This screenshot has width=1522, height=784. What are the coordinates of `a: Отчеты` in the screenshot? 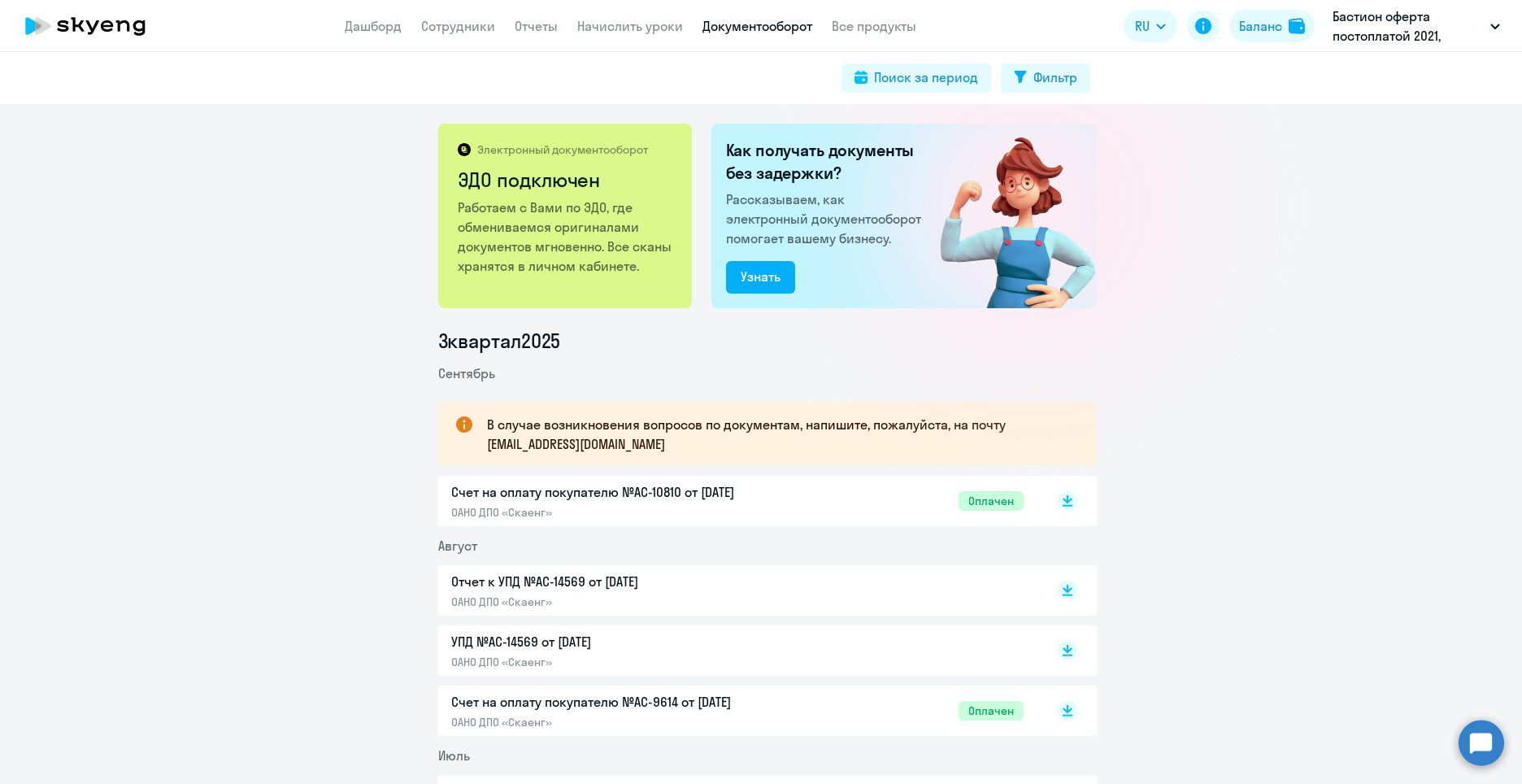 It's located at (536, 26).